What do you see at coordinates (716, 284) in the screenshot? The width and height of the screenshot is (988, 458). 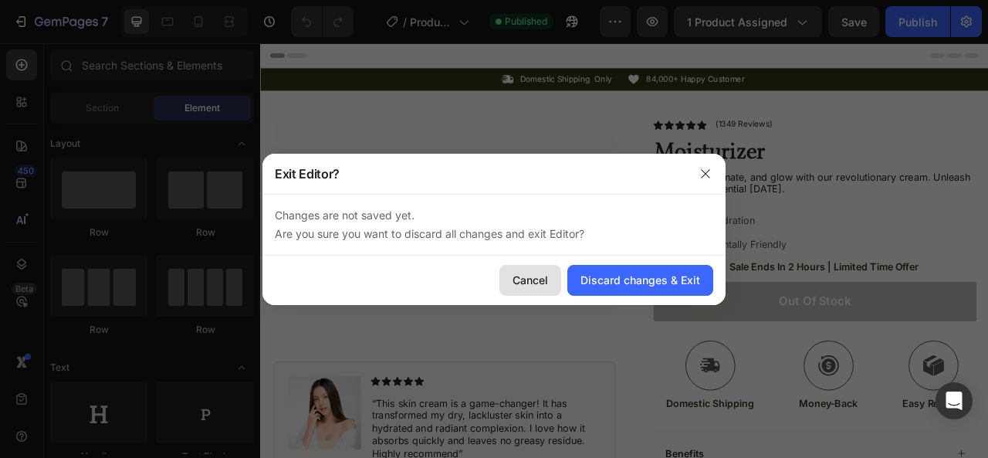 I see `p: Sale Ends In 2 Hours | Limited Time Offer` at bounding box center [716, 284].